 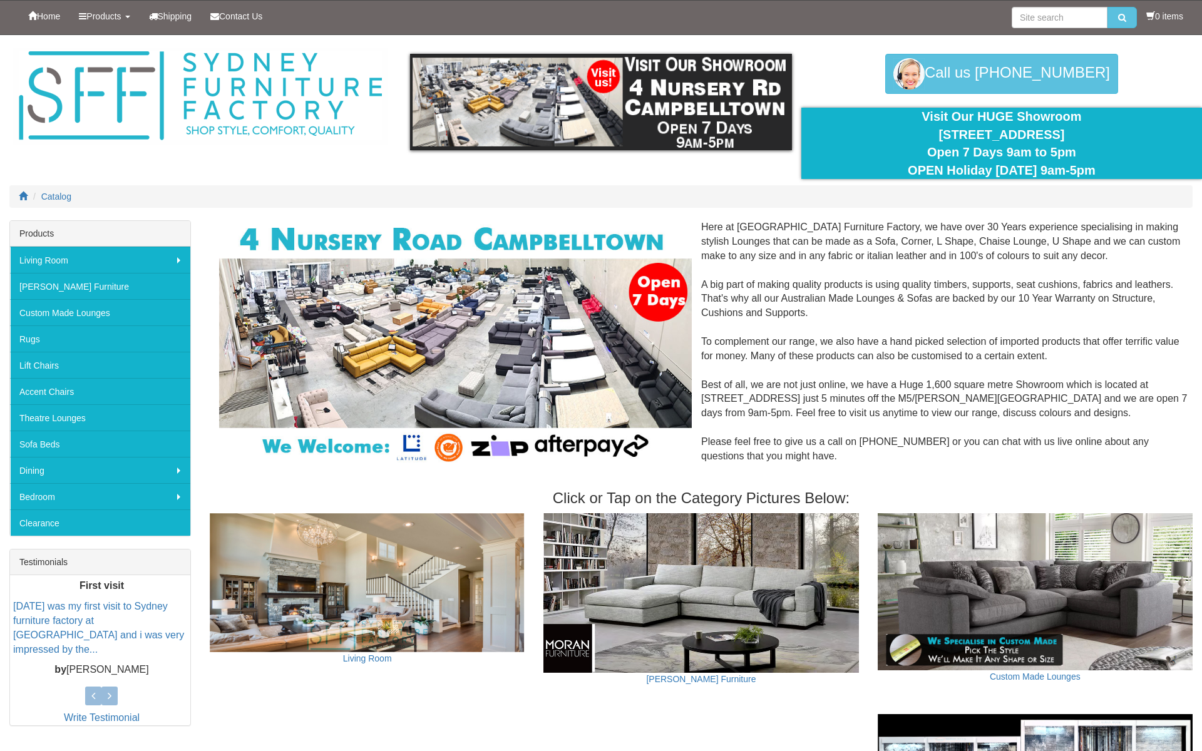 What do you see at coordinates (367, 583) in the screenshot?
I see `img: Living Room` at bounding box center [367, 583].